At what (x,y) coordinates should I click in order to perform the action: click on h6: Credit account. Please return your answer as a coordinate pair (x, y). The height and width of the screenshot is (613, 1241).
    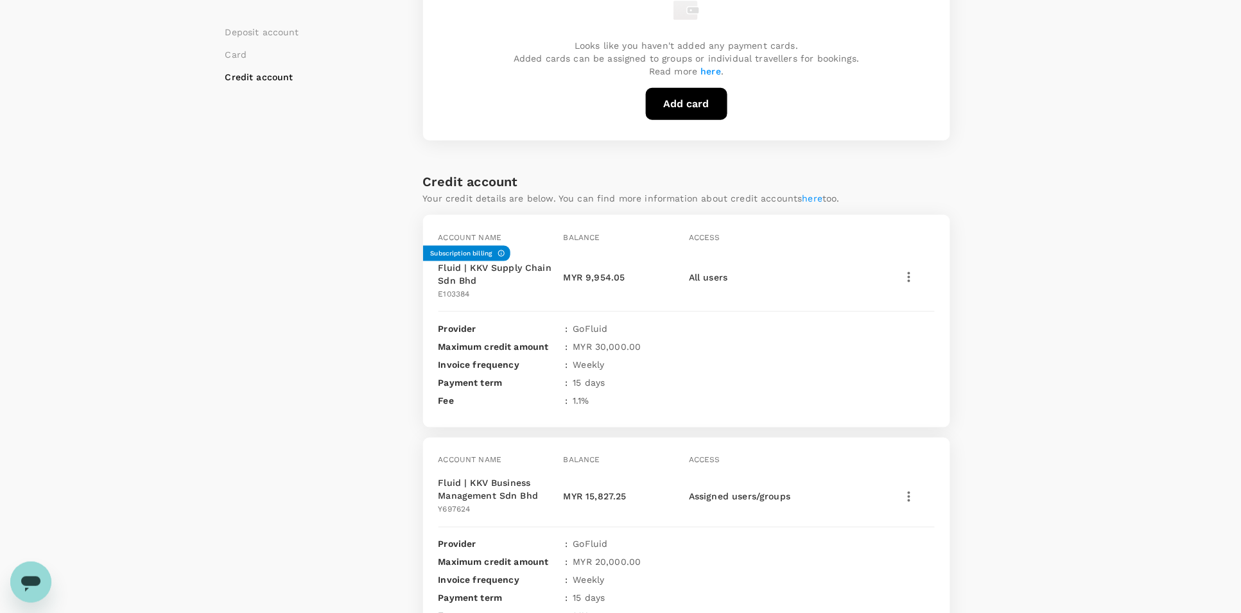
    Looking at the image, I should click on (470, 182).